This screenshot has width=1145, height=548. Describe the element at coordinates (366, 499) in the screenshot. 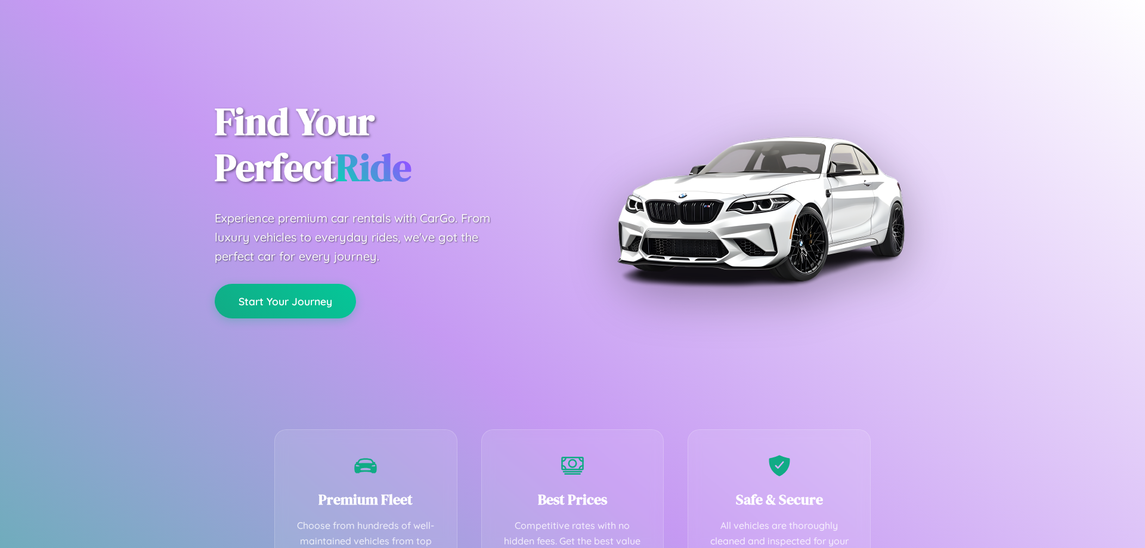

I see `h3: Premium Fleet` at that location.